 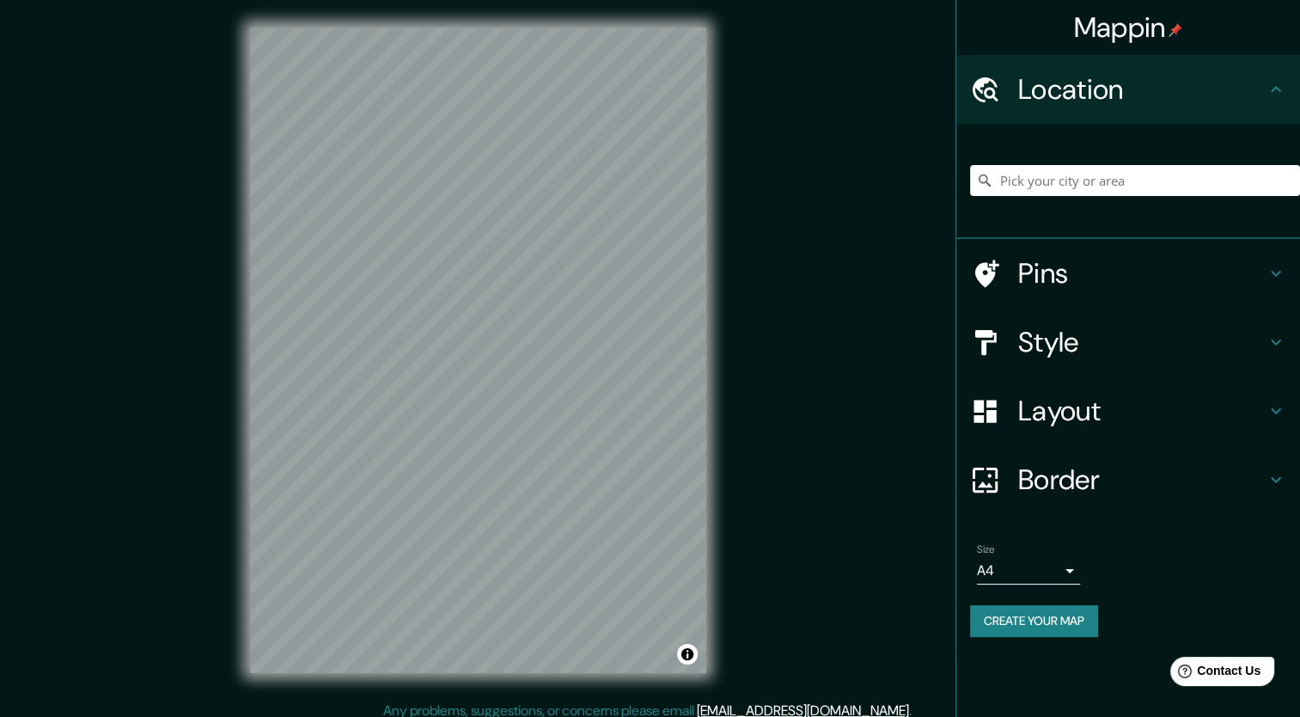 What do you see at coordinates (1128, 273) in the screenshot?
I see `div: Pins` at bounding box center [1128, 273].